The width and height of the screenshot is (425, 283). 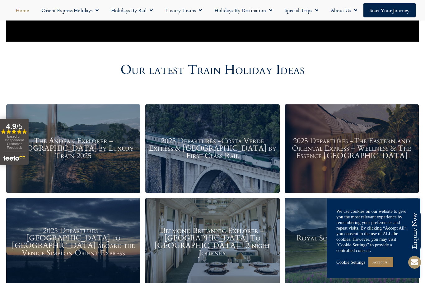 What do you see at coordinates (132, 10) in the screenshot?
I see `a: Holidays by Rail` at bounding box center [132, 10].